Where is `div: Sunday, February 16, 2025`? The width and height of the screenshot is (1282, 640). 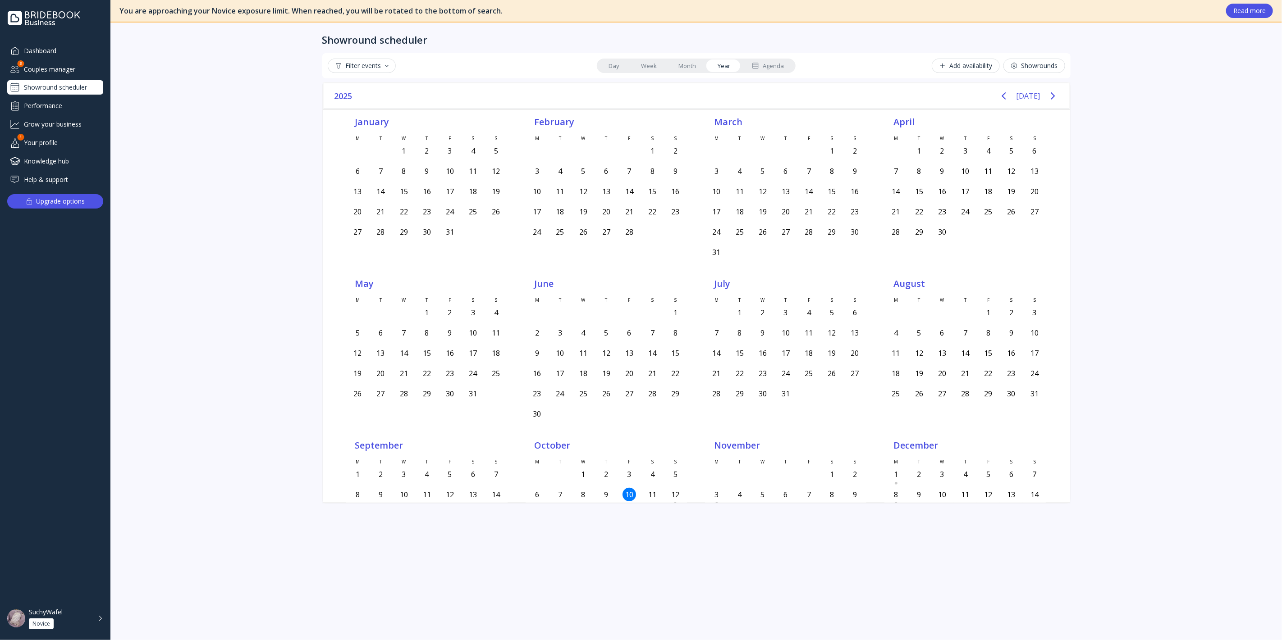 div: Sunday, February 16, 2025 is located at coordinates (675, 192).